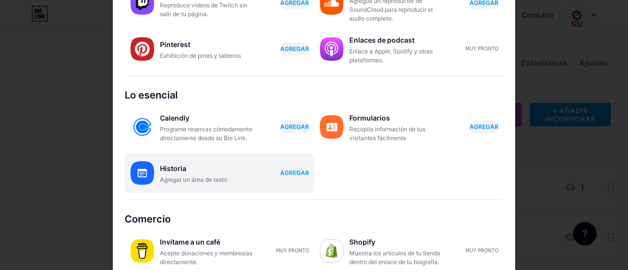  What do you see at coordinates (193, 180) in the screenshot?
I see `font: Agregar un área de texto` at bounding box center [193, 180].